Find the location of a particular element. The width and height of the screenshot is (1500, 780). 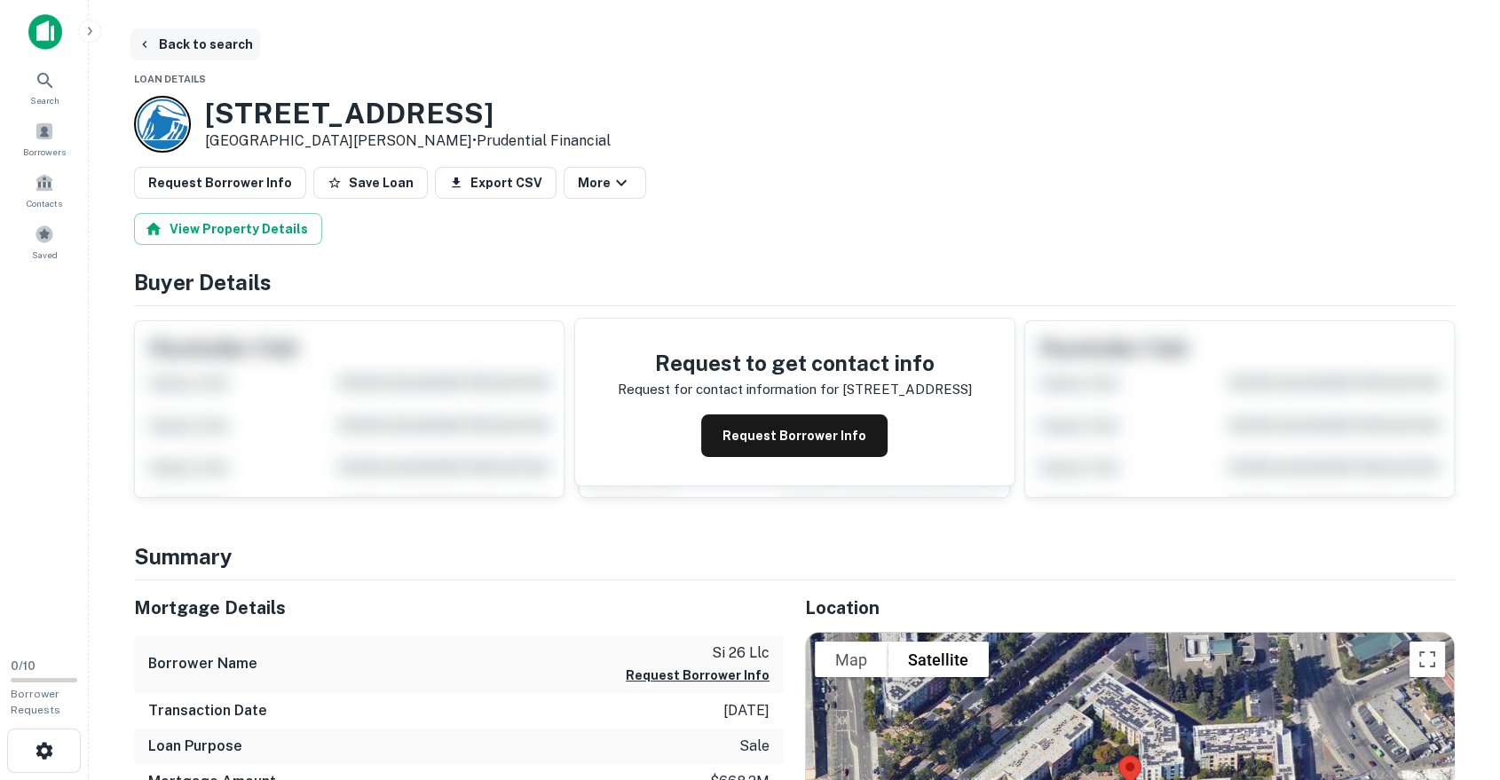

button: Show satellite imagery is located at coordinates (938, 660).